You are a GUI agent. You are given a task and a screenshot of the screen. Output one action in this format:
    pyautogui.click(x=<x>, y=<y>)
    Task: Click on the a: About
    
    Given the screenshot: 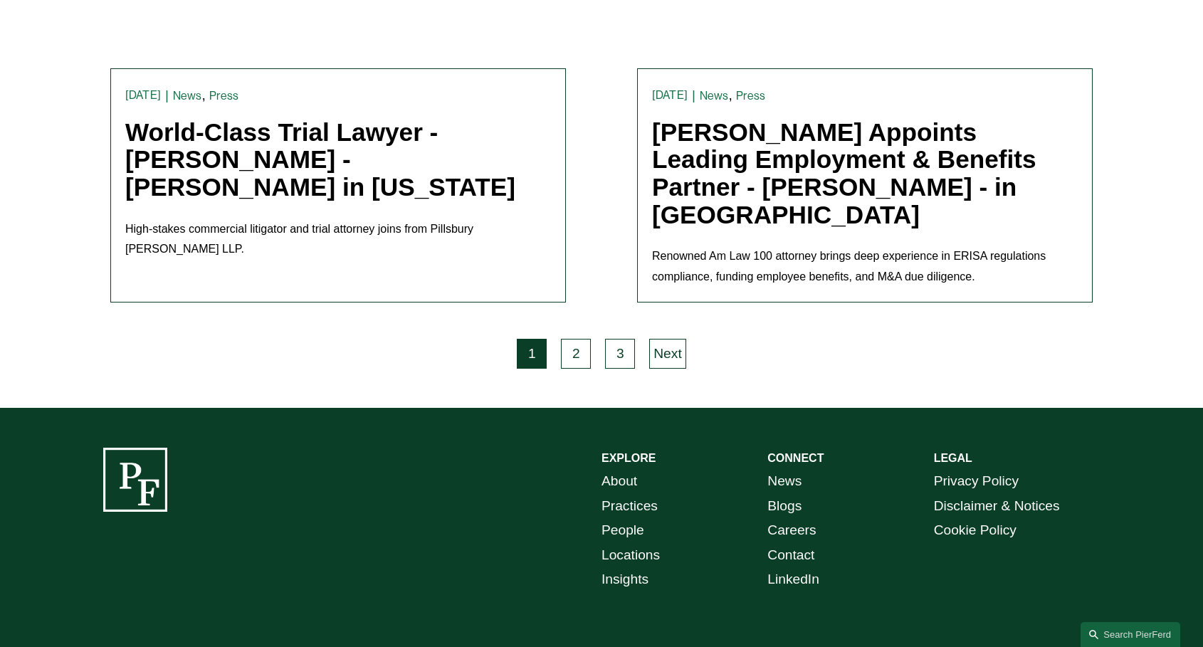 What is the action you would take?
    pyautogui.click(x=619, y=481)
    